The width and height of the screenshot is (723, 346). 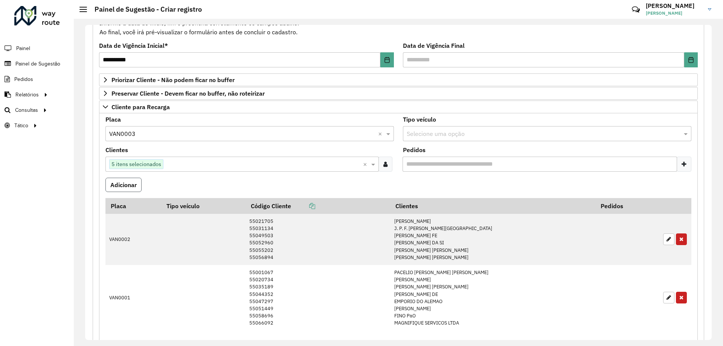 I want to click on label: Pedidos, so click(x=414, y=150).